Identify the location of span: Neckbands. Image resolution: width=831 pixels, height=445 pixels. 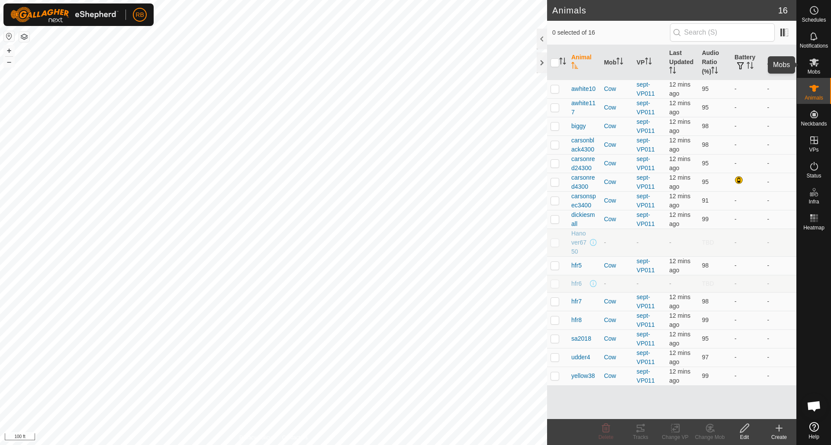
(814, 124).